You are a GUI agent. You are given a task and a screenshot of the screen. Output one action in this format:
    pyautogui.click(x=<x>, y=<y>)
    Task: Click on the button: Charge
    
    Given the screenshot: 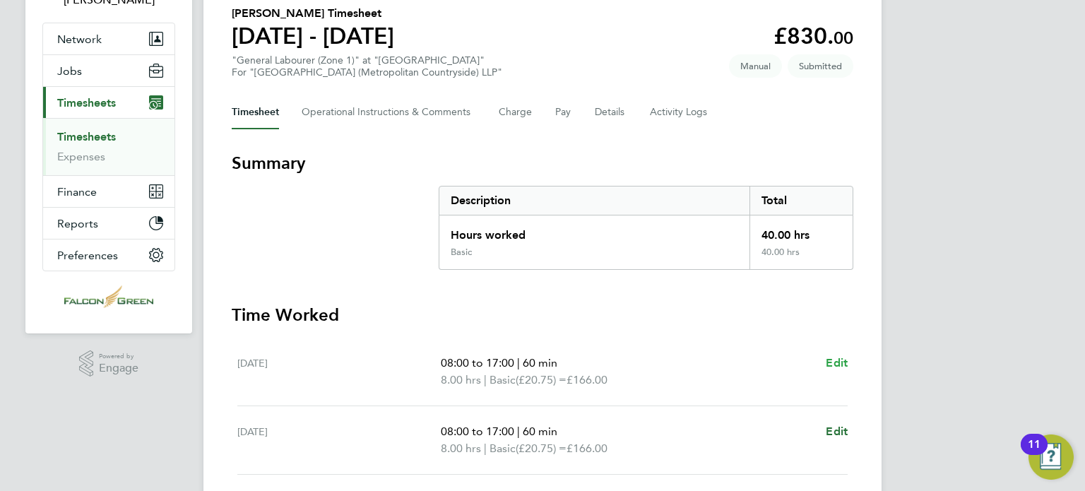 What is the action you would take?
    pyautogui.click(x=516, y=112)
    